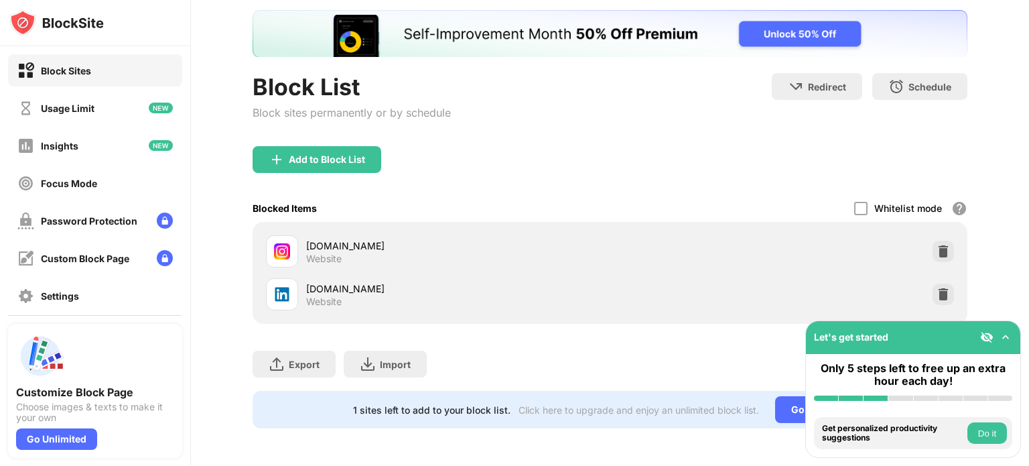 The width and height of the screenshot is (1029, 466). Describe the element at coordinates (69, 183) in the screenshot. I see `div: Focus Mode` at that location.